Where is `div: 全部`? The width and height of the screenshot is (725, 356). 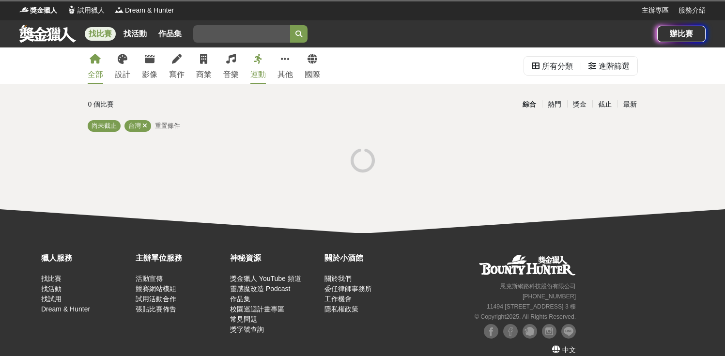
div: 全部 is located at coordinates (95, 75).